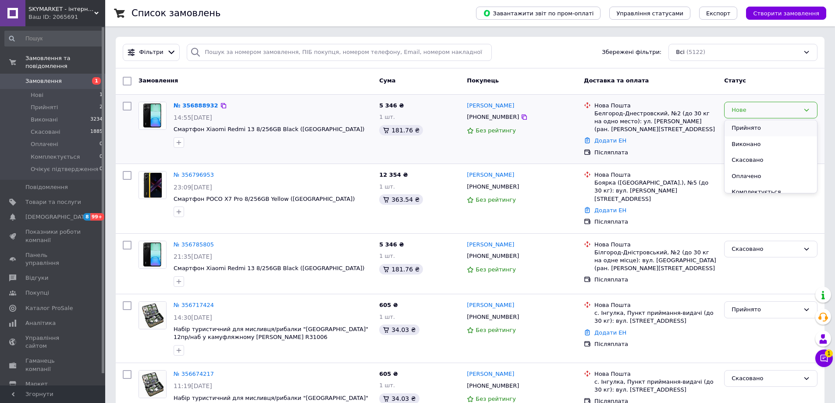 Image resolution: width=835 pixels, height=403 pixels. I want to click on input: Пошук, so click(54, 39).